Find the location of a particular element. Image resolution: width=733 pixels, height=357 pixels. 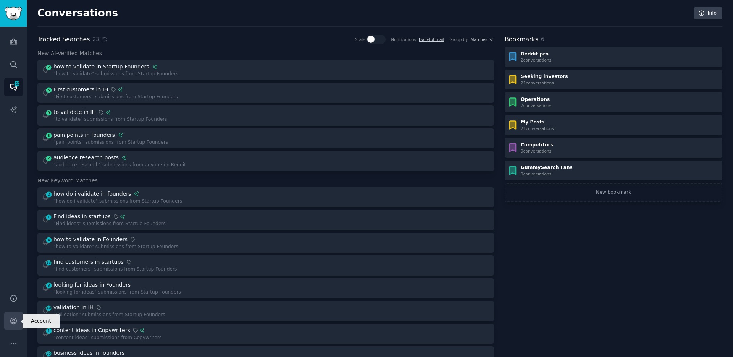

a: 1content ideas in Copywriters"content ideas" submissions from Copywriters is located at coordinates (266, 333).